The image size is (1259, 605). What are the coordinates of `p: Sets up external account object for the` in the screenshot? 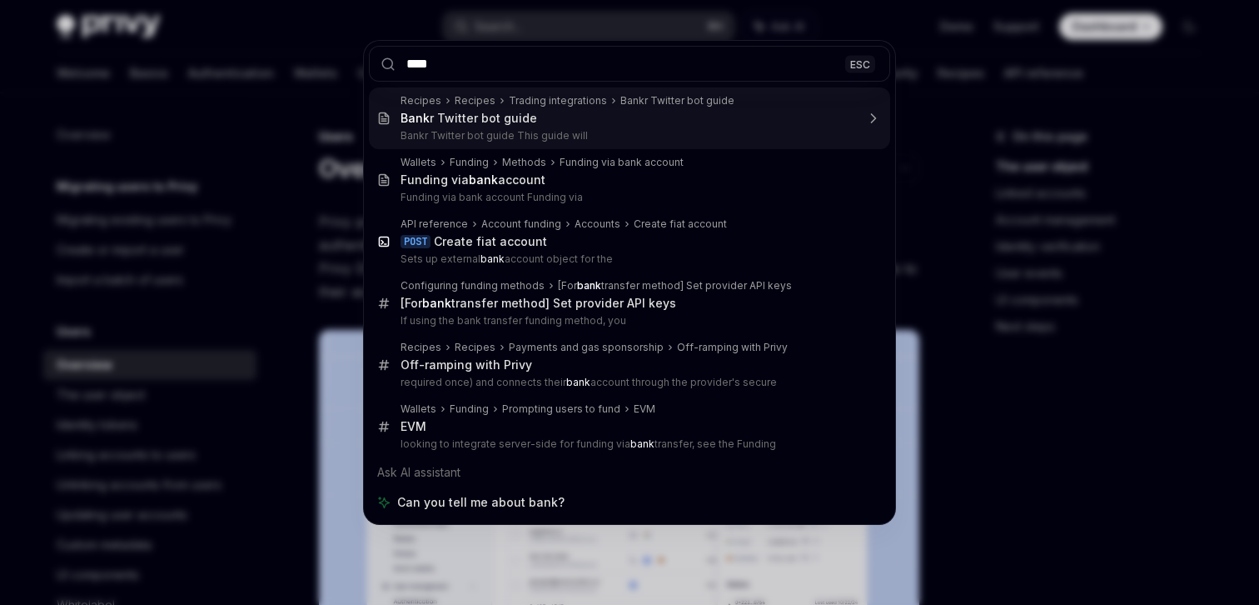 It's located at (628, 259).